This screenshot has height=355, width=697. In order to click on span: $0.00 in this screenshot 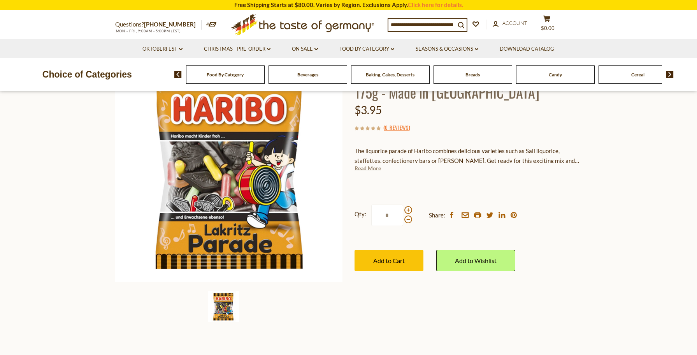, I will do `click(548, 28)`.